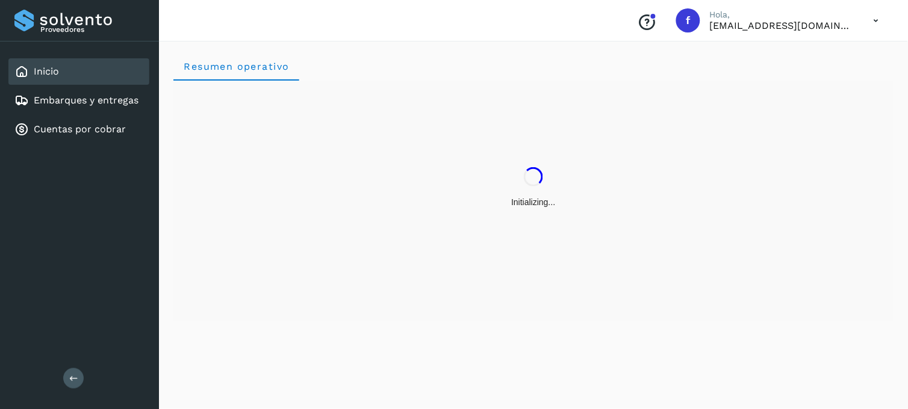 This screenshot has width=908, height=409. Describe the element at coordinates (79, 129) in the screenshot. I see `div: Cuentas por cobrar` at that location.